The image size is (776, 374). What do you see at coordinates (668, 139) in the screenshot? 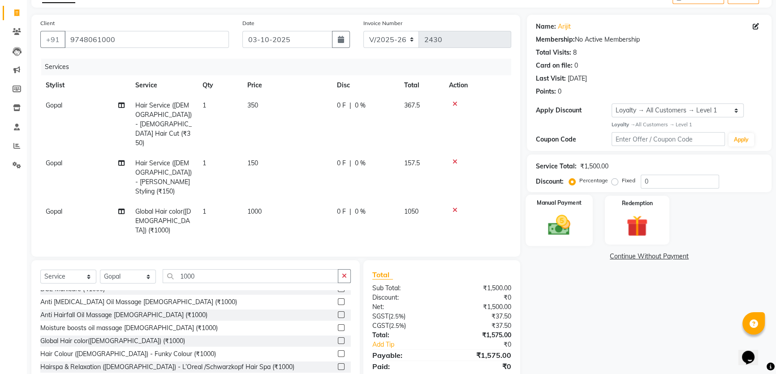
I see `input: Enter Offer / Coupon Code` at bounding box center [668, 139].